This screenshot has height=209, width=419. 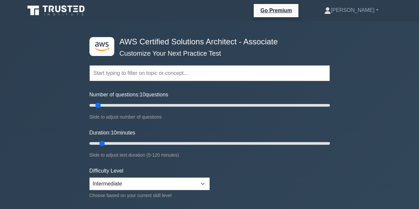 What do you see at coordinates (207, 42) in the screenshot?
I see `h4: AWS Certified Solutions Architect - Associate` at bounding box center [207, 42].